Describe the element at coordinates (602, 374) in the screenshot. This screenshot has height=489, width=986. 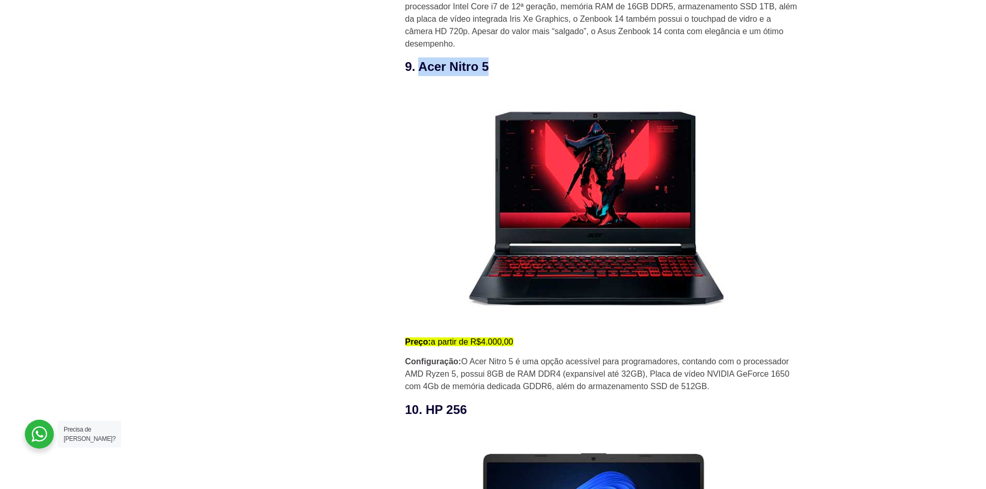
I see `p: O Acer Nitro 5 é uma opção acessível para programadores, contando com o processador AMD Ryzen 5, ...` at that location.